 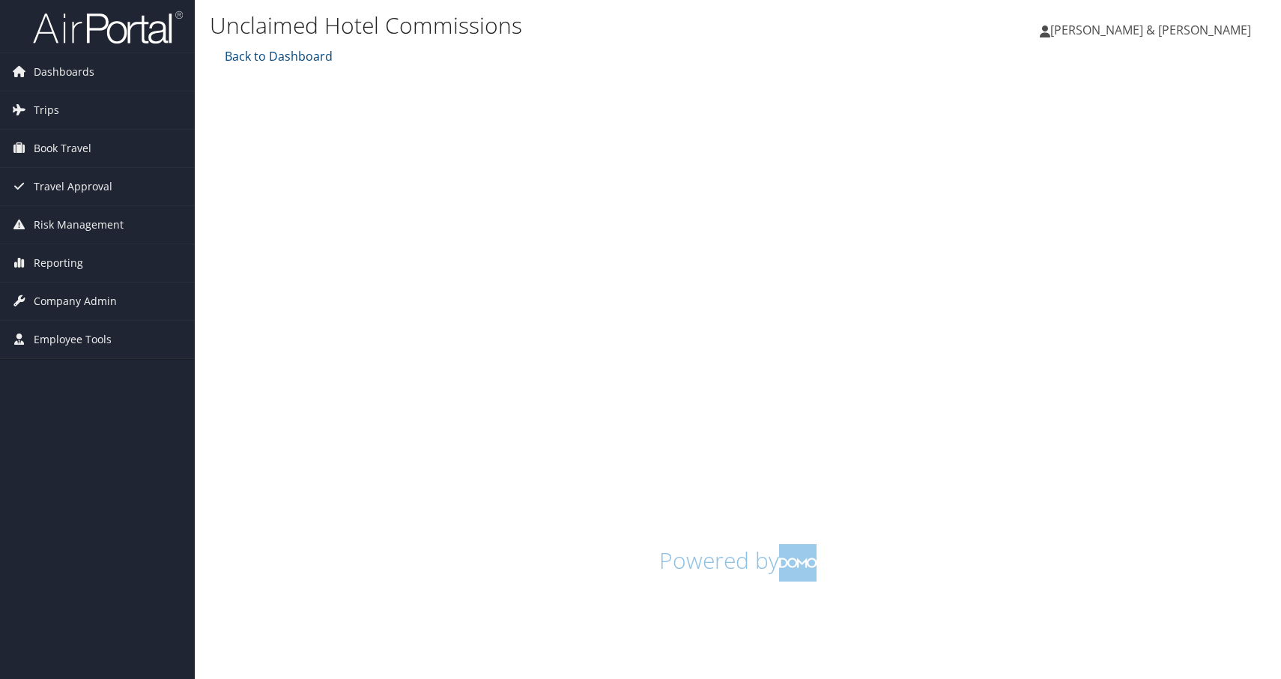 I want to click on span: Travel Approval, so click(x=73, y=187).